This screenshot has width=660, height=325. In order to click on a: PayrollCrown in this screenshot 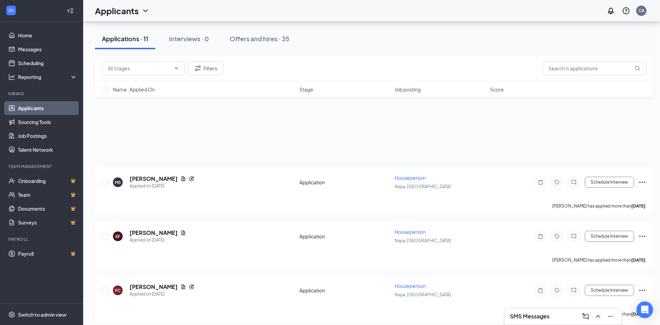, I will do `click(47, 253)`.